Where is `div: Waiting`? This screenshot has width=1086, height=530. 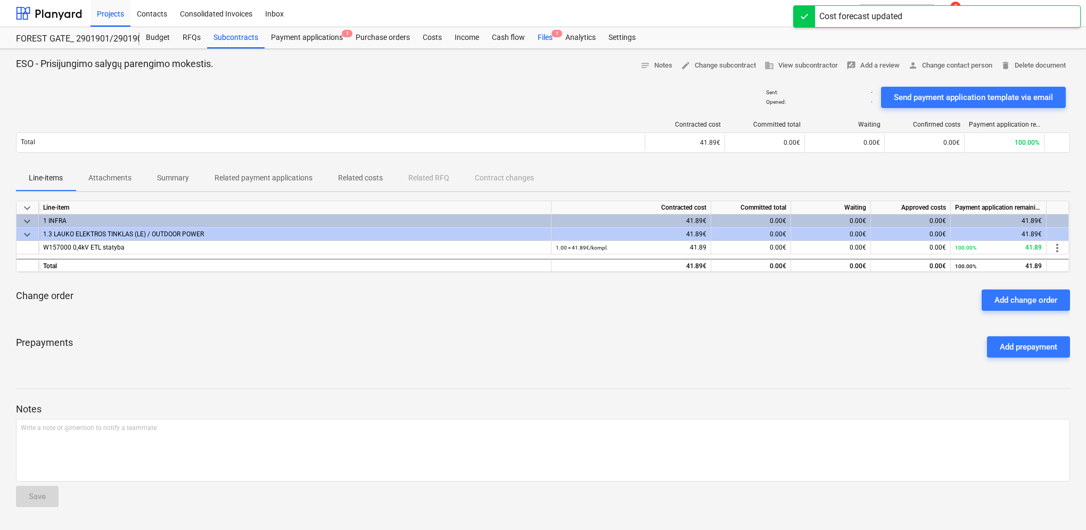 div: Waiting is located at coordinates (831, 208).